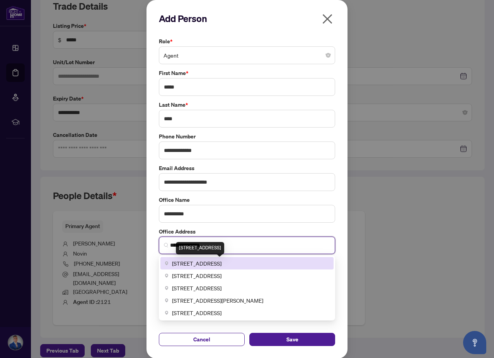 The height and width of the screenshot is (358, 494). Describe the element at coordinates (247, 73) in the screenshot. I see `label: First Name` at that location.